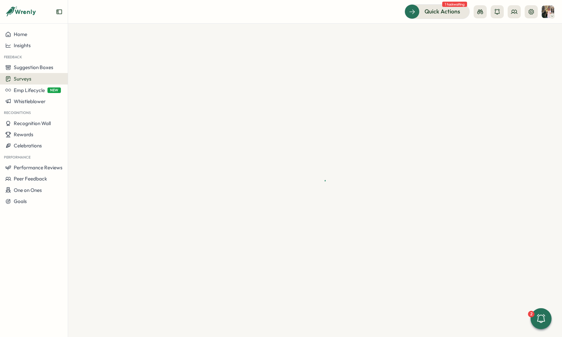  What do you see at coordinates (30, 178) in the screenshot?
I see `span: Peer Feedback` at bounding box center [30, 178].